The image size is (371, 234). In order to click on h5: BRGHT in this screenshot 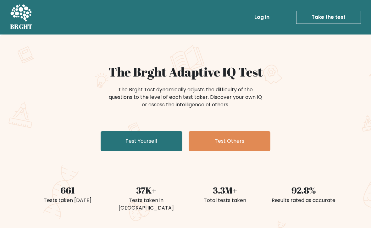, I will do `click(21, 27)`.